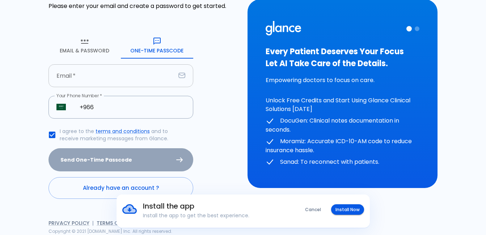 The height and width of the screenshot is (235, 486). Describe the element at coordinates (144, 6) in the screenshot. I see `p: Please enter your email and create a password to get started.` at that location.